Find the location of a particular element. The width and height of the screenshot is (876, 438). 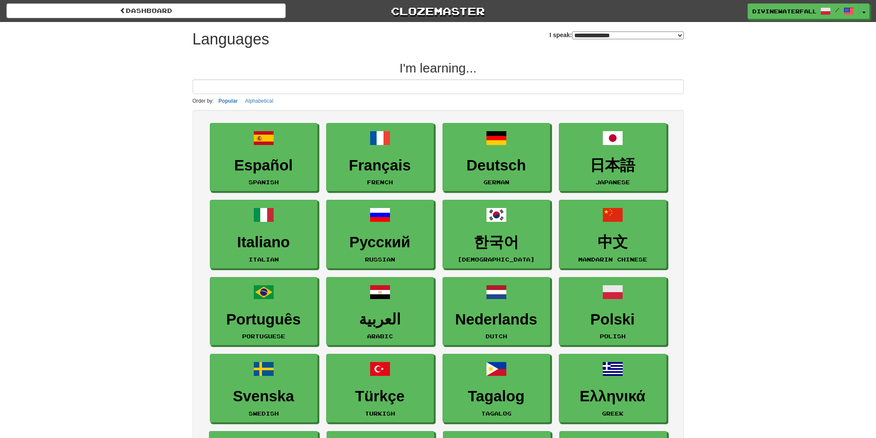

h3: 中文 is located at coordinates (613, 242).